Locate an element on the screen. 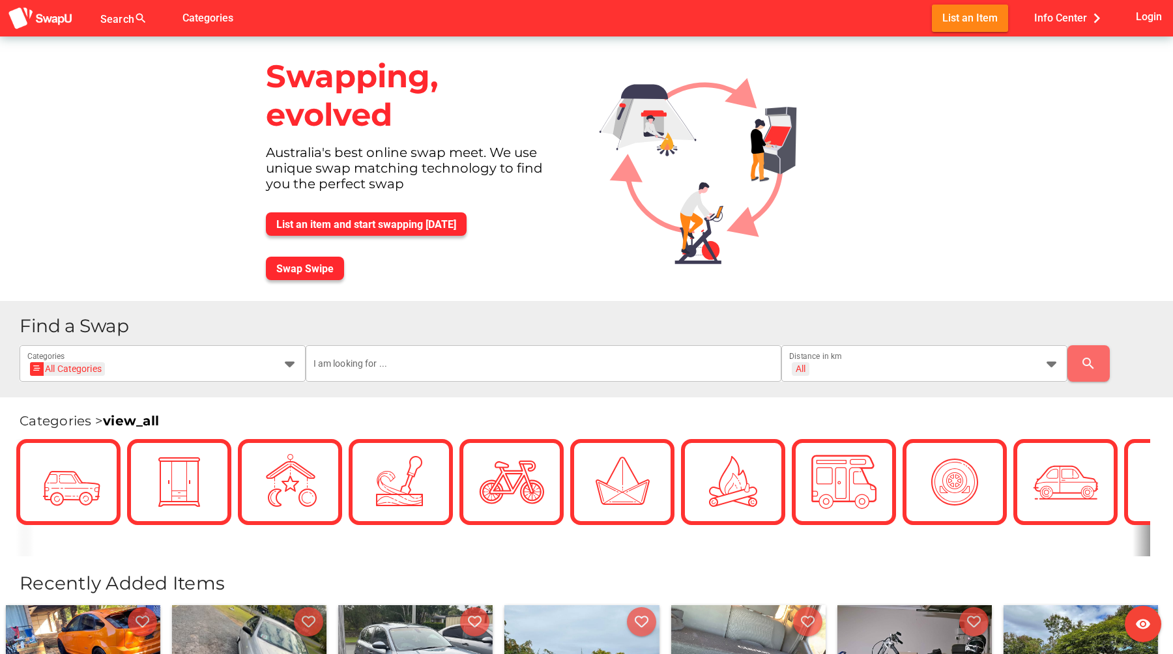 The width and height of the screenshot is (1173, 654). img: Graphic.svg is located at coordinates (708, 158).